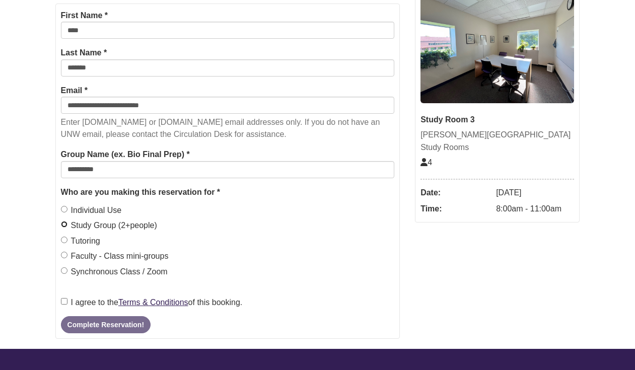 The width and height of the screenshot is (635, 370). Describe the element at coordinates (125, 155) in the screenshot. I see `label: Group Name (ex. Bio Final Prep) *` at that location.